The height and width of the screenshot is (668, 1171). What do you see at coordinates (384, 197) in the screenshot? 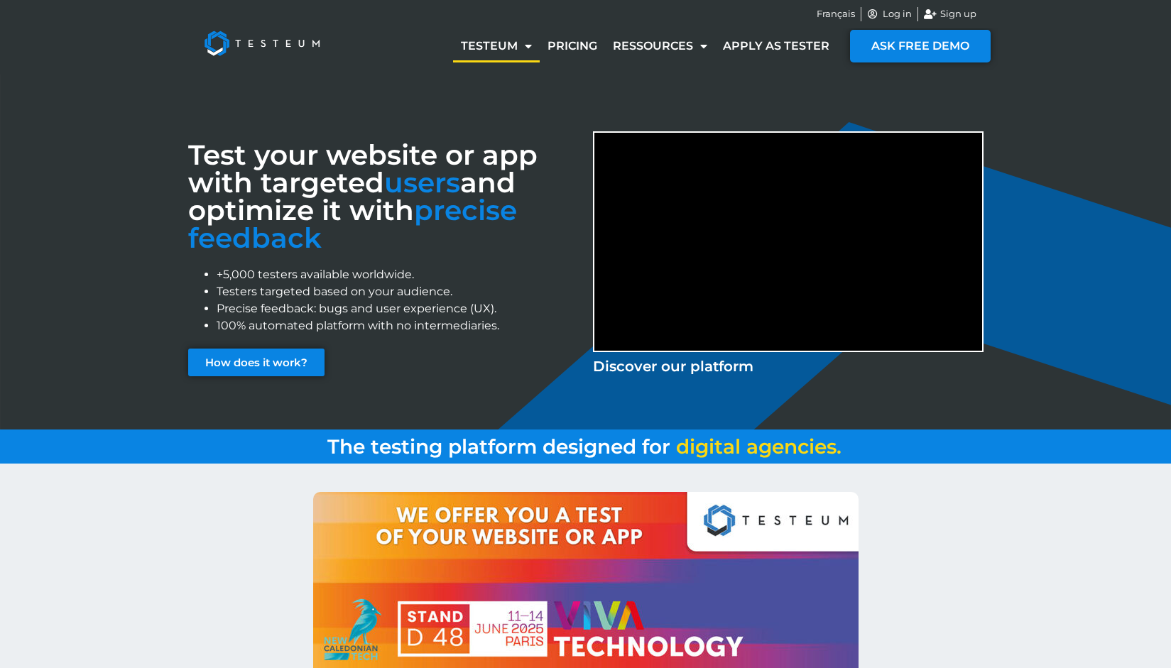
I see `h3: Test your website or app with targeted and optimize it with` at bounding box center [384, 197].